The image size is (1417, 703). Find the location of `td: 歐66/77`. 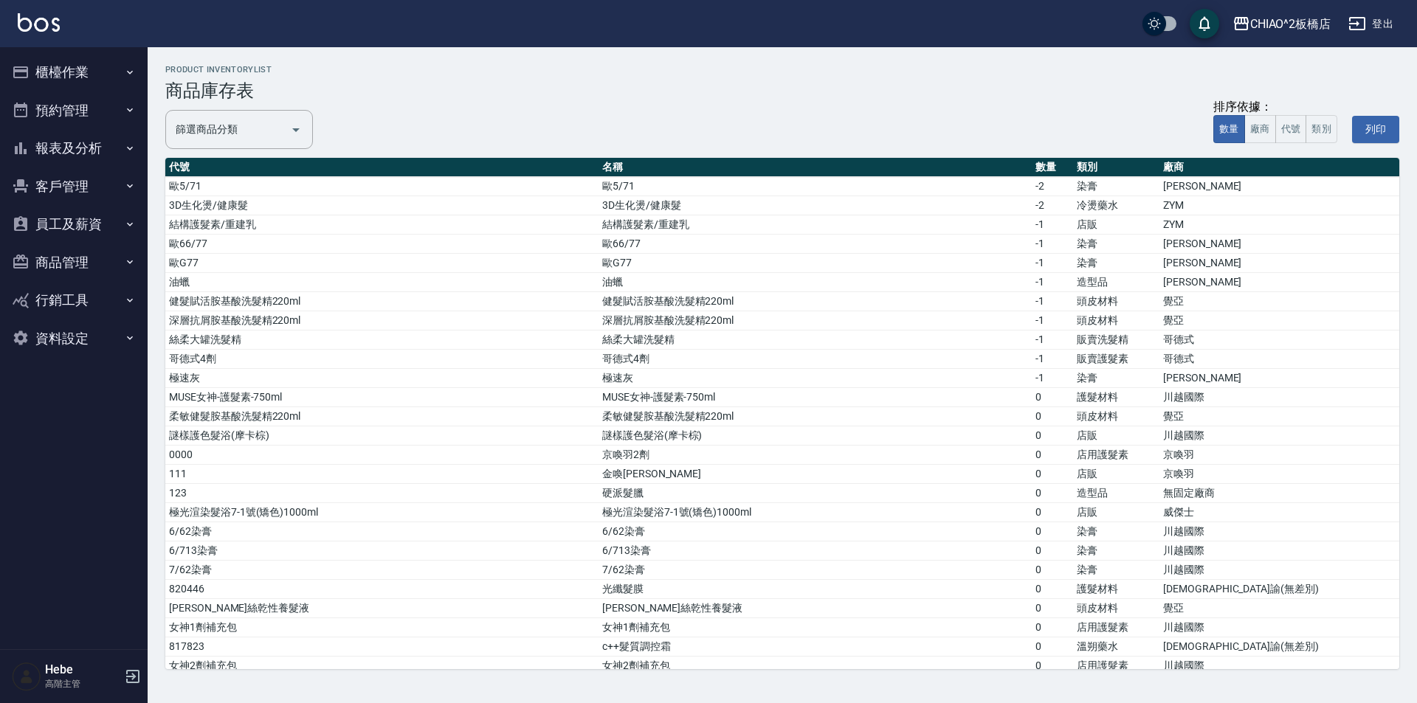

td: 歐66/77 is located at coordinates (815, 244).